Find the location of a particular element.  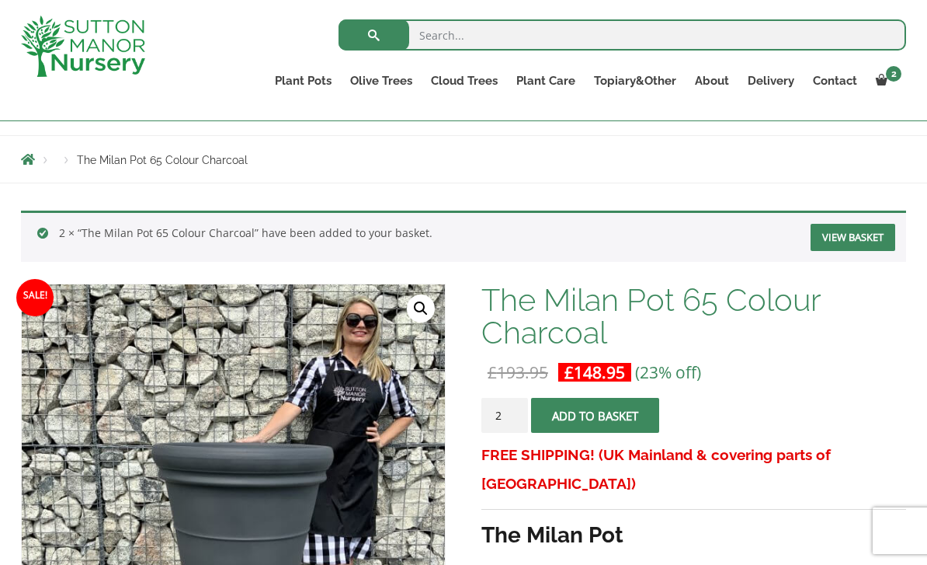

nav: Breadcrumbs is located at coordinates (464, 159).